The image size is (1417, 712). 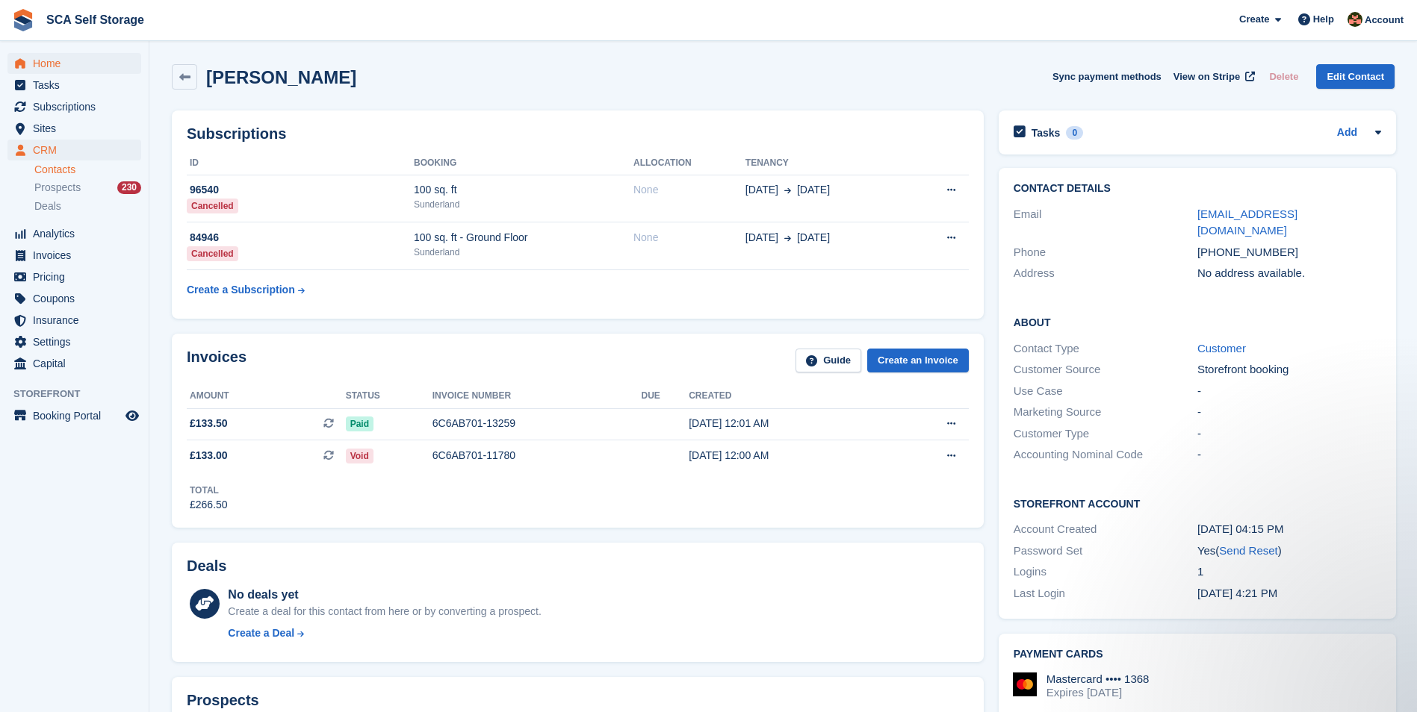 What do you see at coordinates (1105, 252) in the screenshot?
I see `div: Phone` at bounding box center [1105, 252].